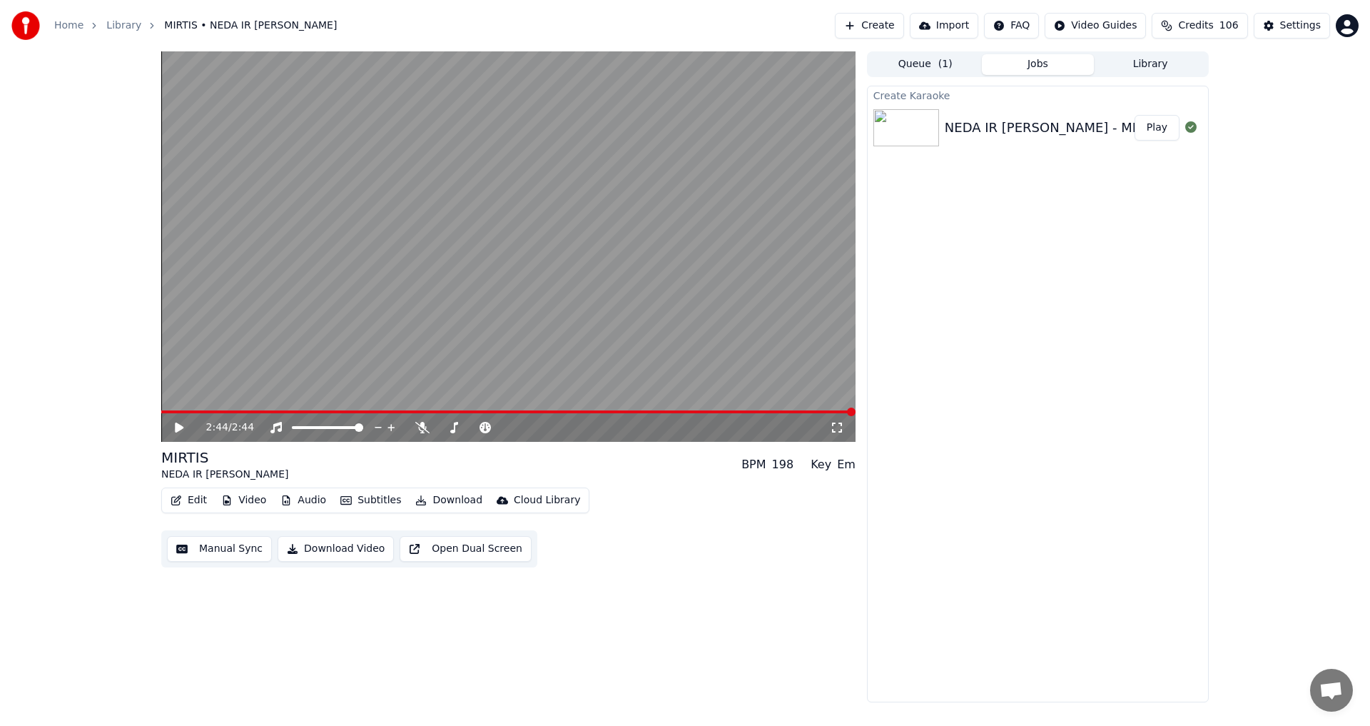 The height and width of the screenshot is (726, 1370). Describe the element at coordinates (123, 26) in the screenshot. I see `a: Library` at that location.